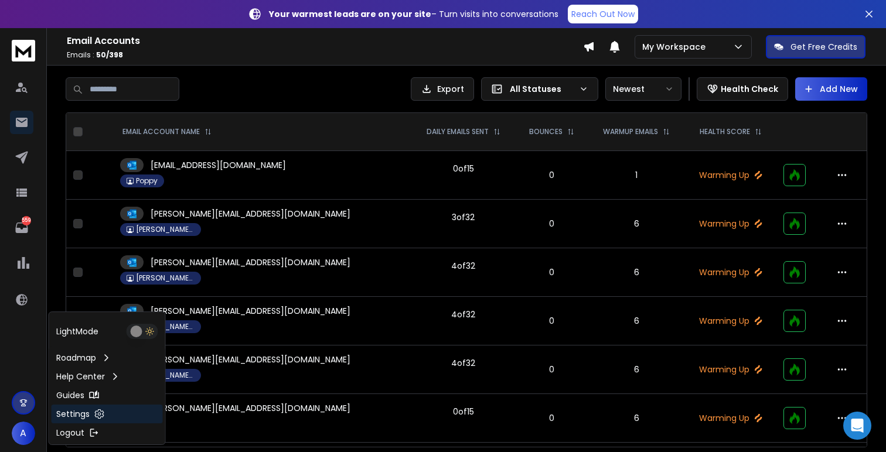 Image resolution: width=886 pixels, height=452 pixels. Describe the element at coordinates (107, 414) in the screenshot. I see `a: Settings` at that location.